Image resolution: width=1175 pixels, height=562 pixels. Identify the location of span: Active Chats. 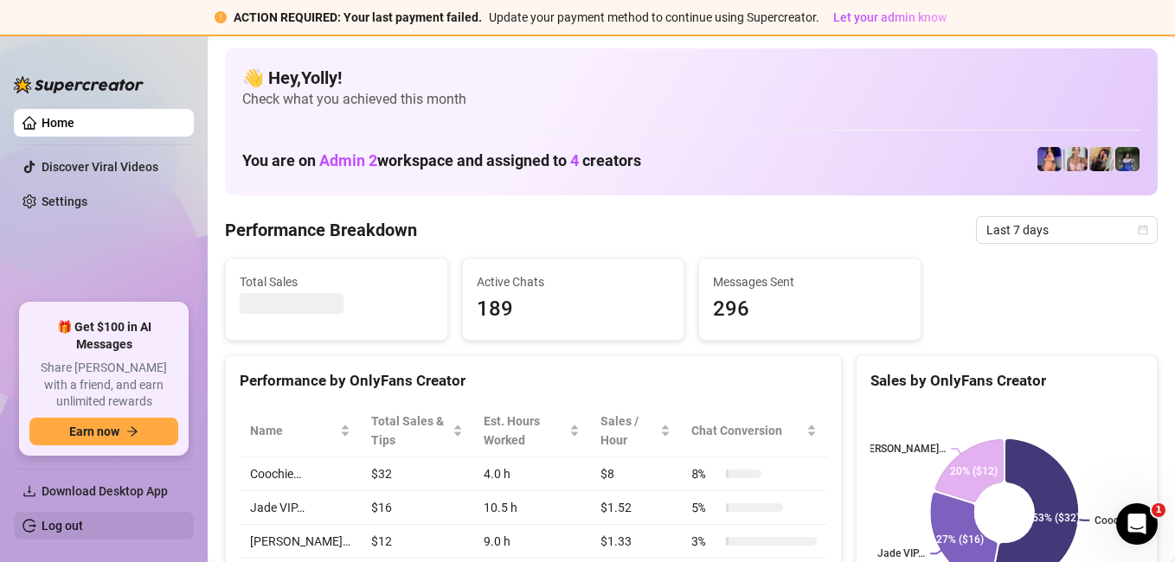
(574, 282).